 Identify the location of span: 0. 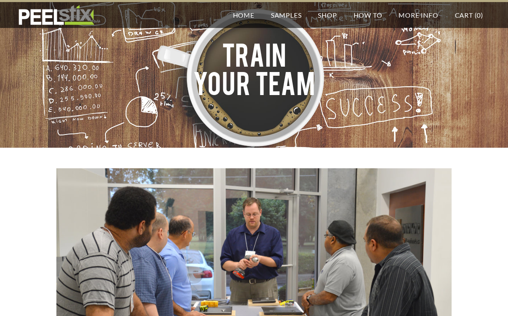
(478, 15).